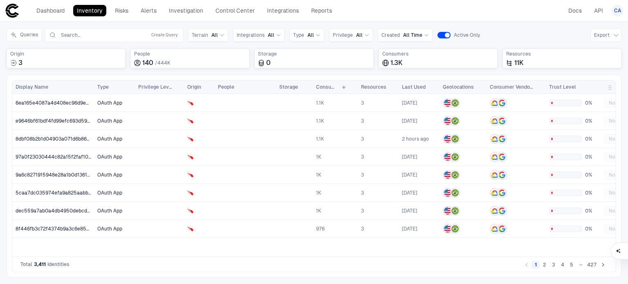 The height and width of the screenshot is (284, 628). I want to click on div: Total employees associated with identities, so click(190, 58).